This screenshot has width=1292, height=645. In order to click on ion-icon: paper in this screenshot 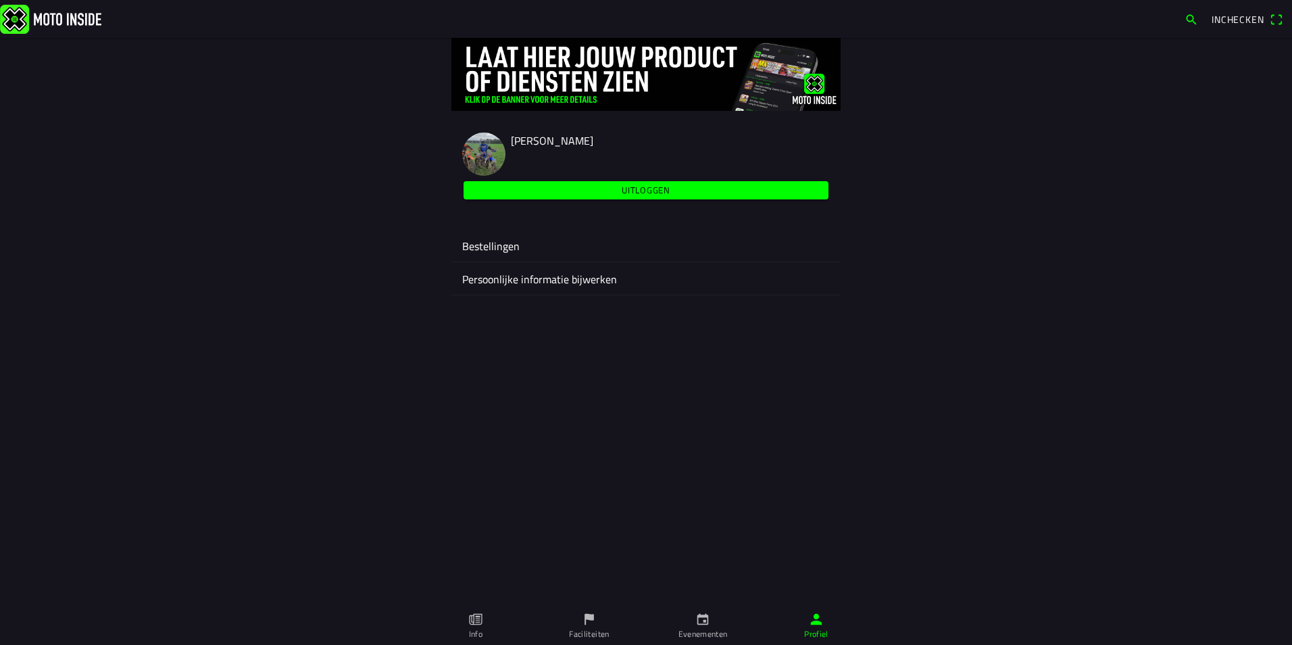, I will do `click(476, 619)`.